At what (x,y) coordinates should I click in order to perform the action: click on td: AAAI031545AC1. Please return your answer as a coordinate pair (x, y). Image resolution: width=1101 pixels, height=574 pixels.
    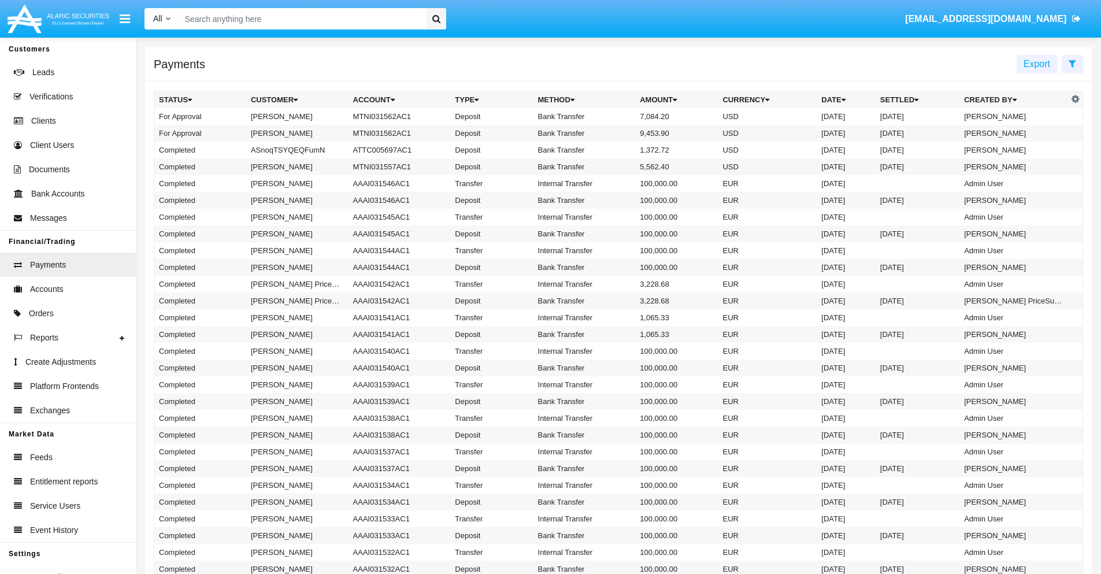
    Looking at the image, I should click on (399, 234).